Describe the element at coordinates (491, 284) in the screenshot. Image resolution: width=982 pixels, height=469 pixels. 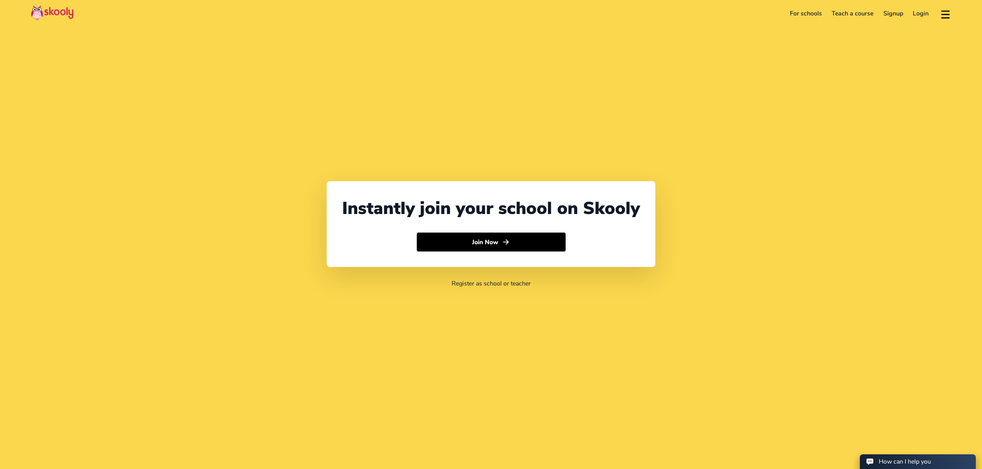
I see `a: Register as school or teacher` at that location.